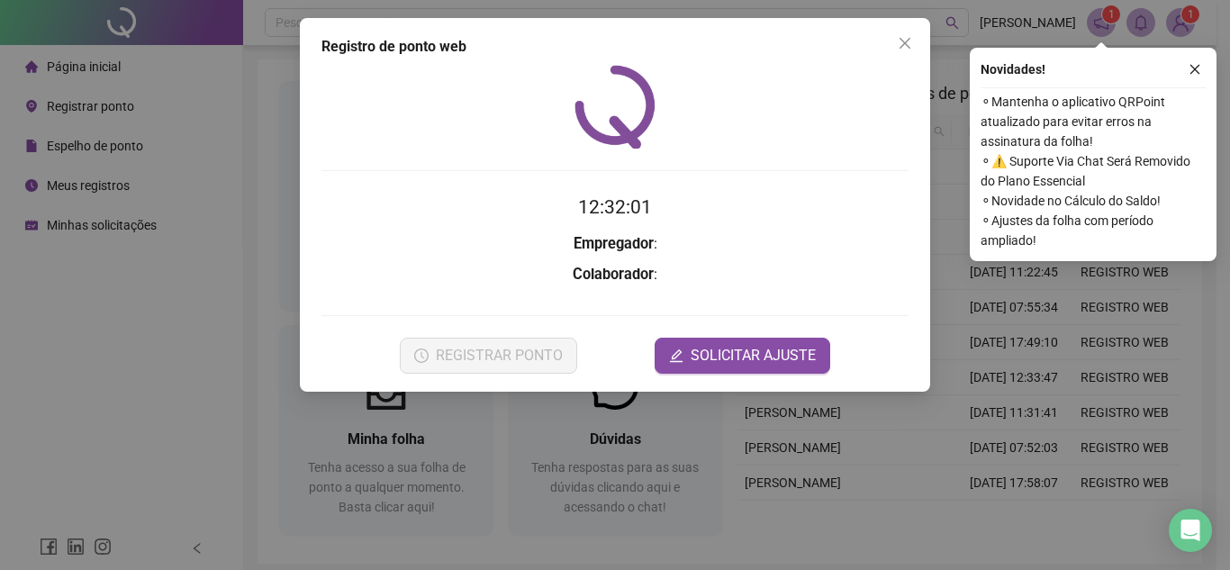  I want to click on img: QRPoint, so click(615, 106).